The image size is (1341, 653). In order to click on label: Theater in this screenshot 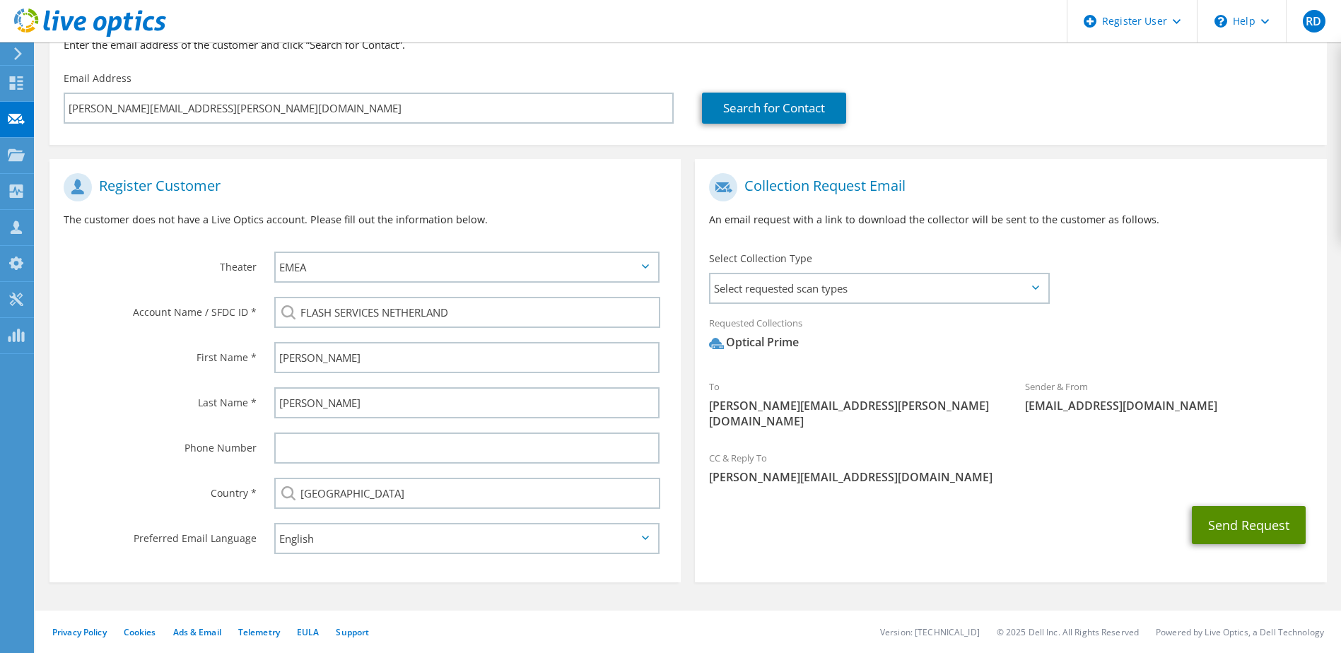, I will do `click(160, 263)`.